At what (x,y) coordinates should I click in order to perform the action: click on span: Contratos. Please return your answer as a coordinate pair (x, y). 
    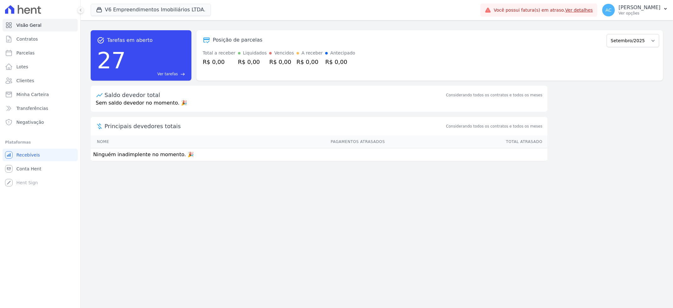
    Looking at the image, I should click on (27, 39).